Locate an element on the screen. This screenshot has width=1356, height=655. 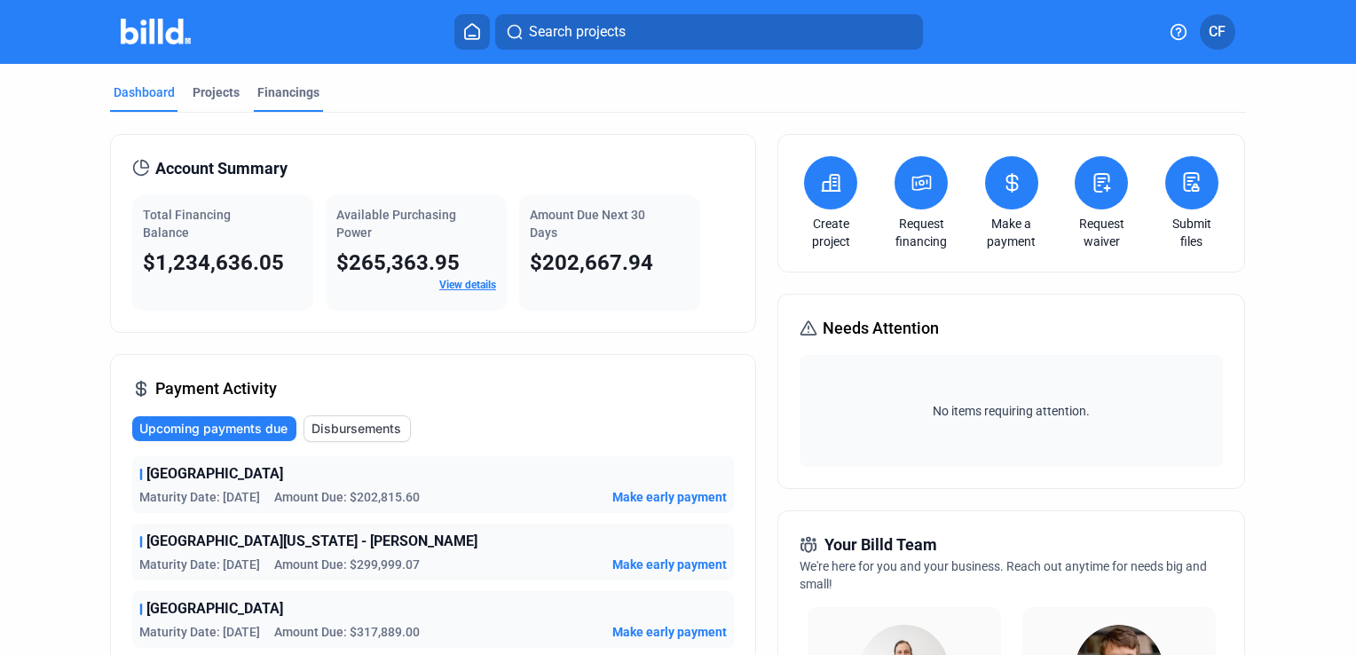
span: Disbursements is located at coordinates (356, 429).